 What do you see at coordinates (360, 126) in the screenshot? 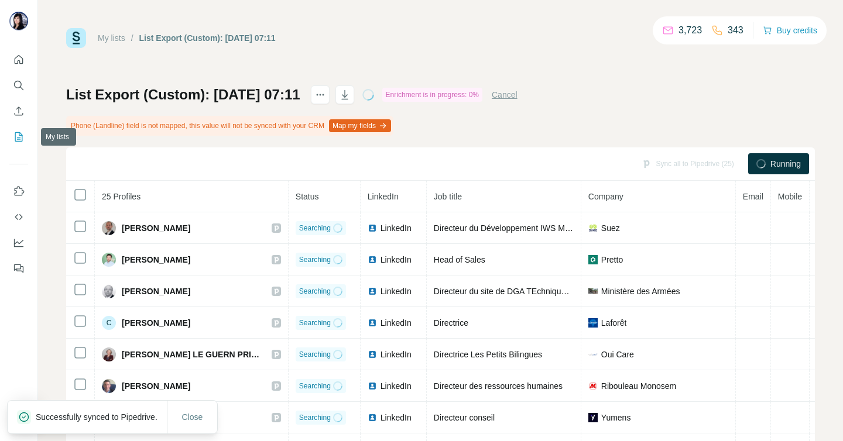
I see `button: Map my fields` at bounding box center [360, 126].